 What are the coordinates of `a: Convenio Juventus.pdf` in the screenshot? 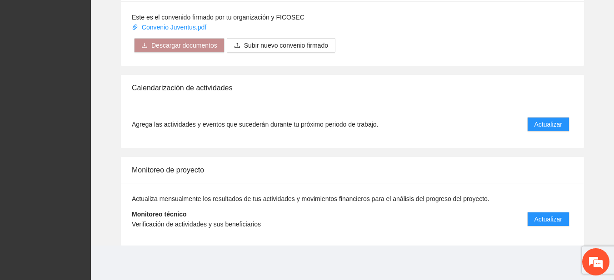 It's located at (170, 27).